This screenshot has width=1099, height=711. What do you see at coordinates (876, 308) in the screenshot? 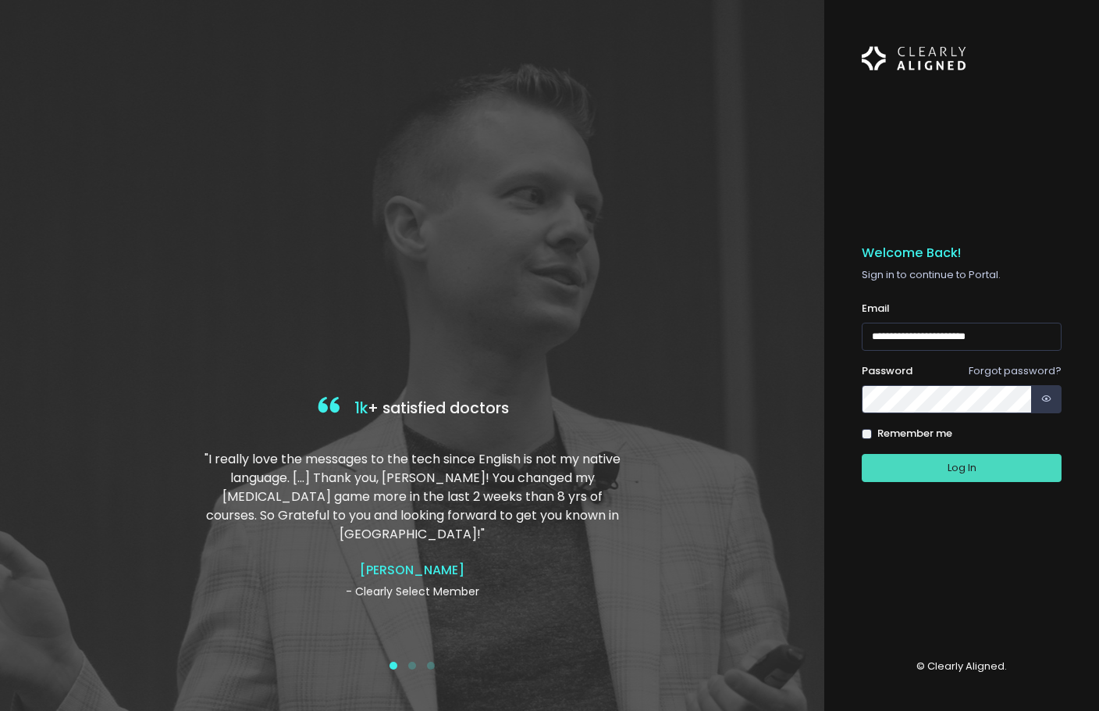
I see `label: Email` at bounding box center [876, 308].